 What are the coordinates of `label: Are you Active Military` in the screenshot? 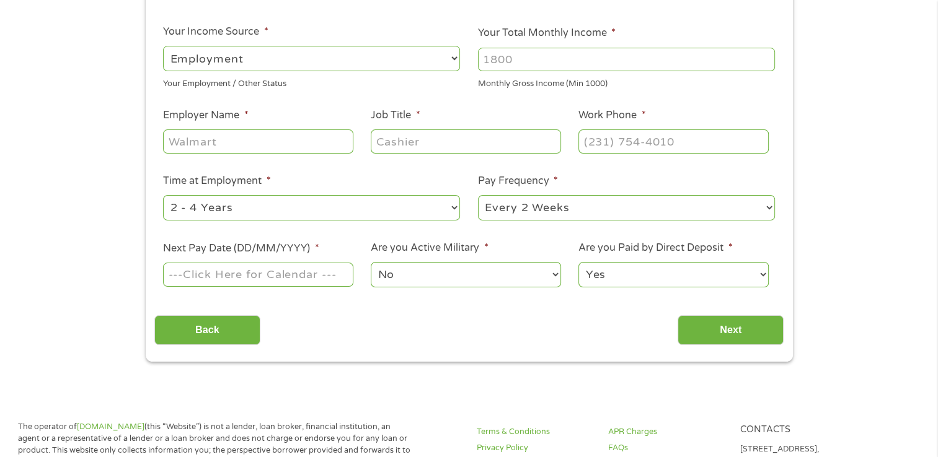 It's located at (429, 248).